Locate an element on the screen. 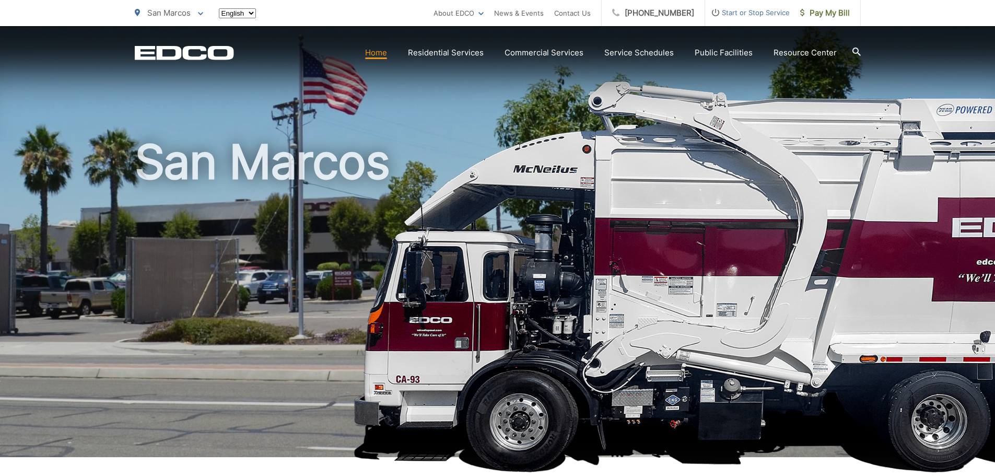  h1: San Marcos is located at coordinates (498, 301).